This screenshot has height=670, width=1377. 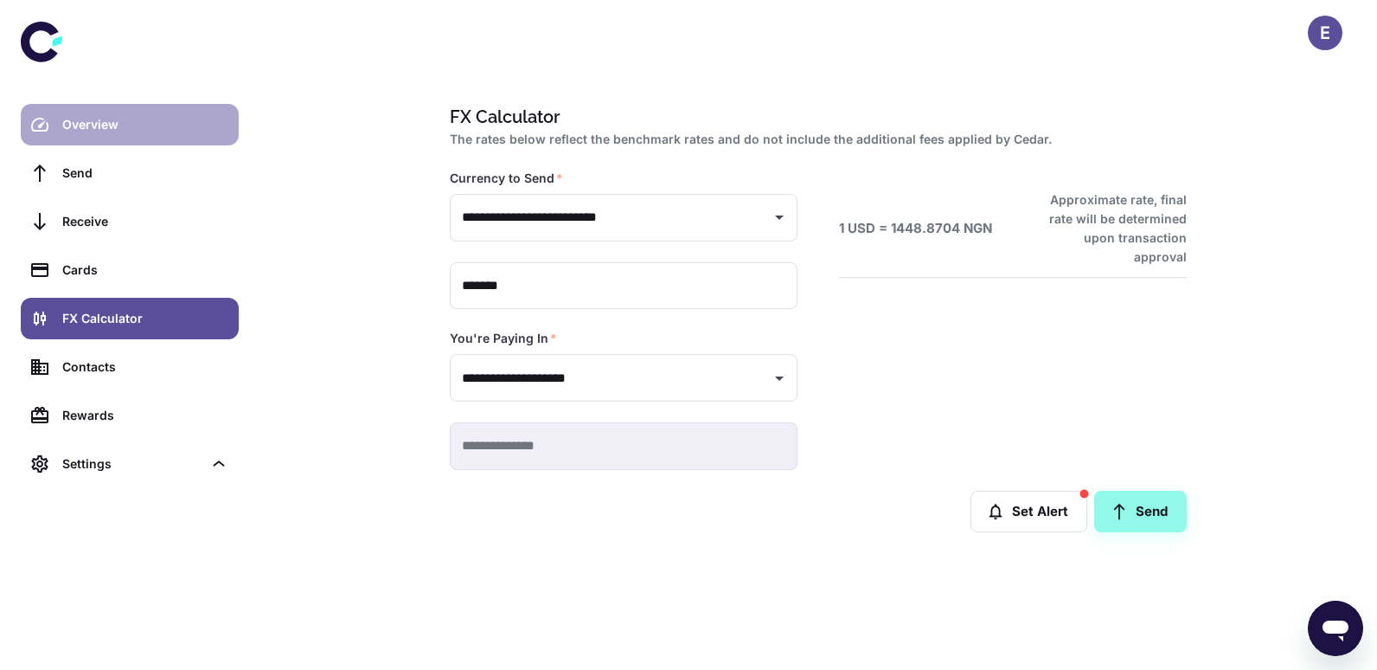 What do you see at coordinates (145, 270) in the screenshot?
I see `div: Cards` at bounding box center [145, 270].